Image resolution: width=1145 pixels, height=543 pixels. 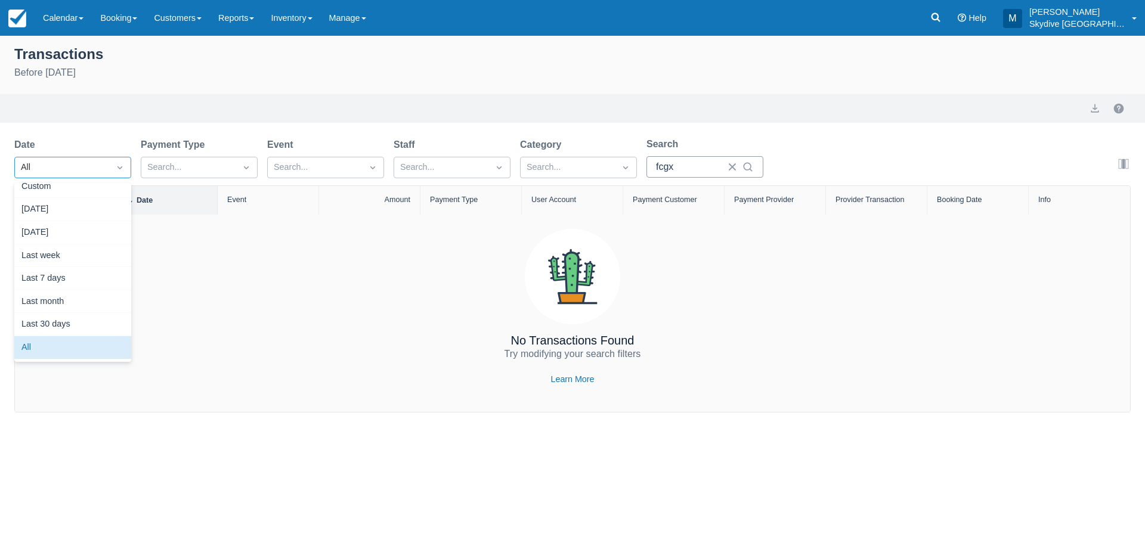 I want to click on h4: No Transactions Found, so click(x=573, y=341).